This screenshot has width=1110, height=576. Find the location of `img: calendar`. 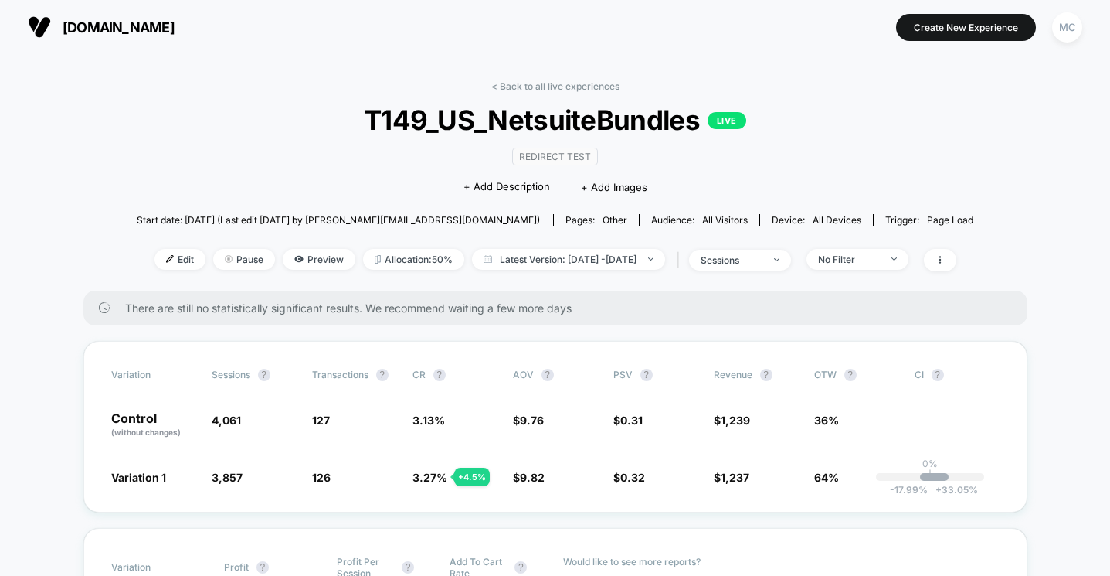

img: calendar is located at coordinates (488, 259).